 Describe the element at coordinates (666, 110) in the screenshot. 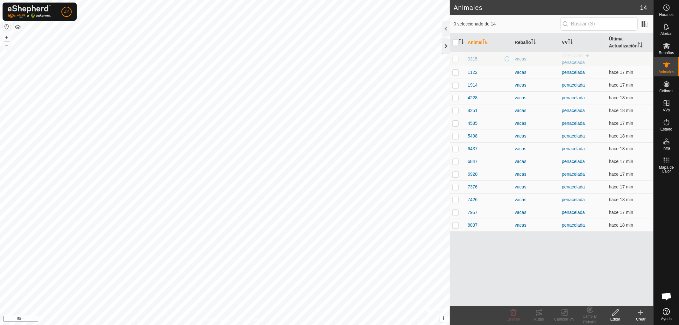

I see `span: VVs` at that location.